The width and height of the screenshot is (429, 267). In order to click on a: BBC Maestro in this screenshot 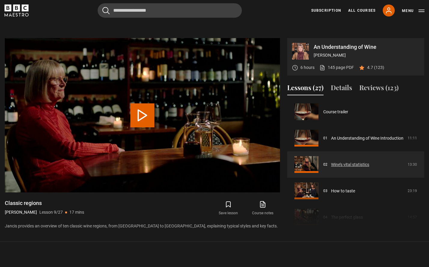, I will do `click(17, 11)`.